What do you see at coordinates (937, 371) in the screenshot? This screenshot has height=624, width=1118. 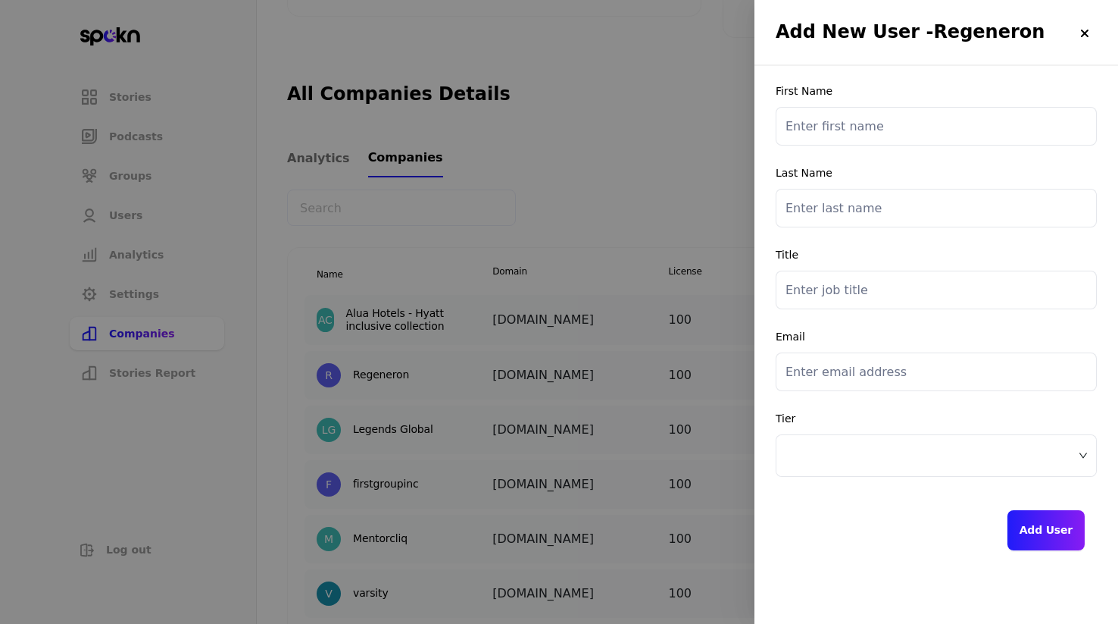 I see `input: Enter email address` at bounding box center [937, 371].